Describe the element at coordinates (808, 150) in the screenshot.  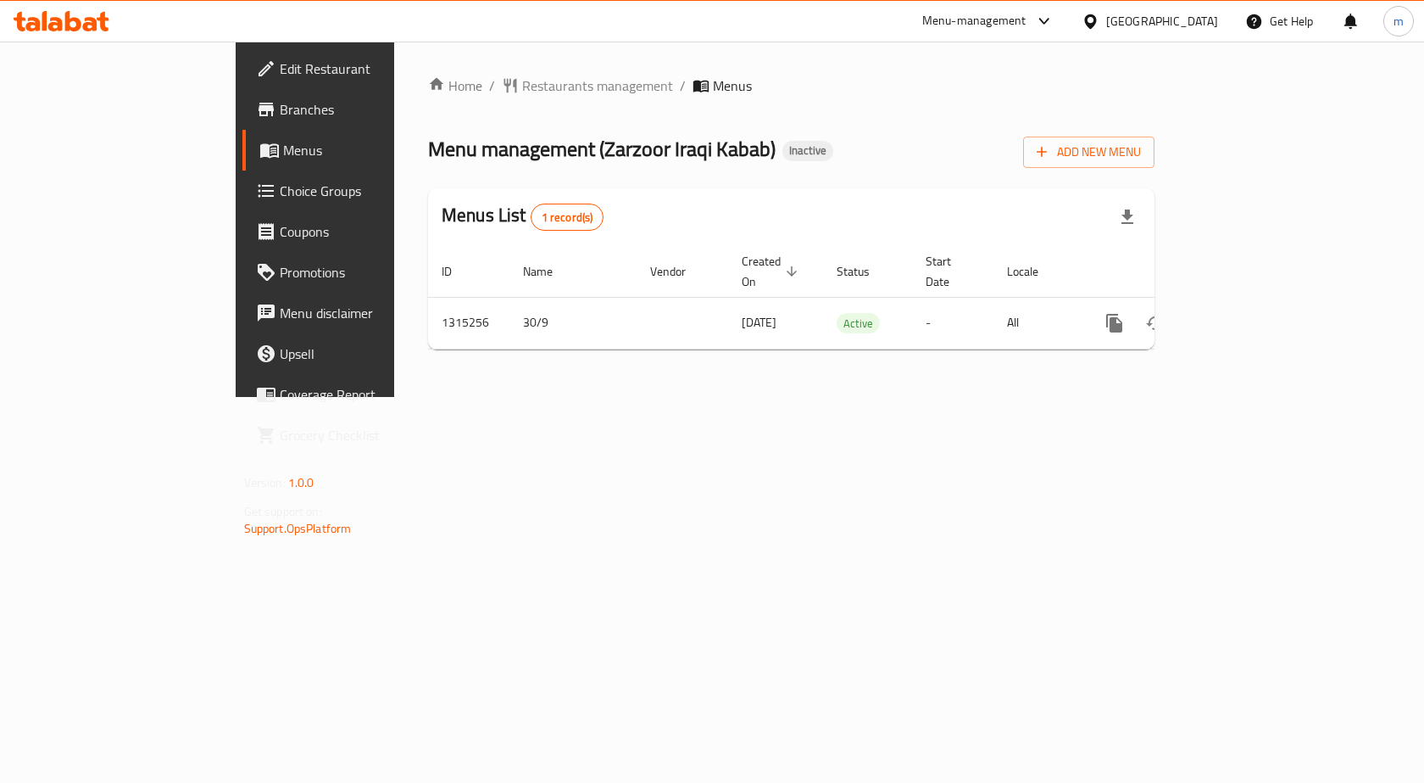
I see `span: Inactive` at that location.